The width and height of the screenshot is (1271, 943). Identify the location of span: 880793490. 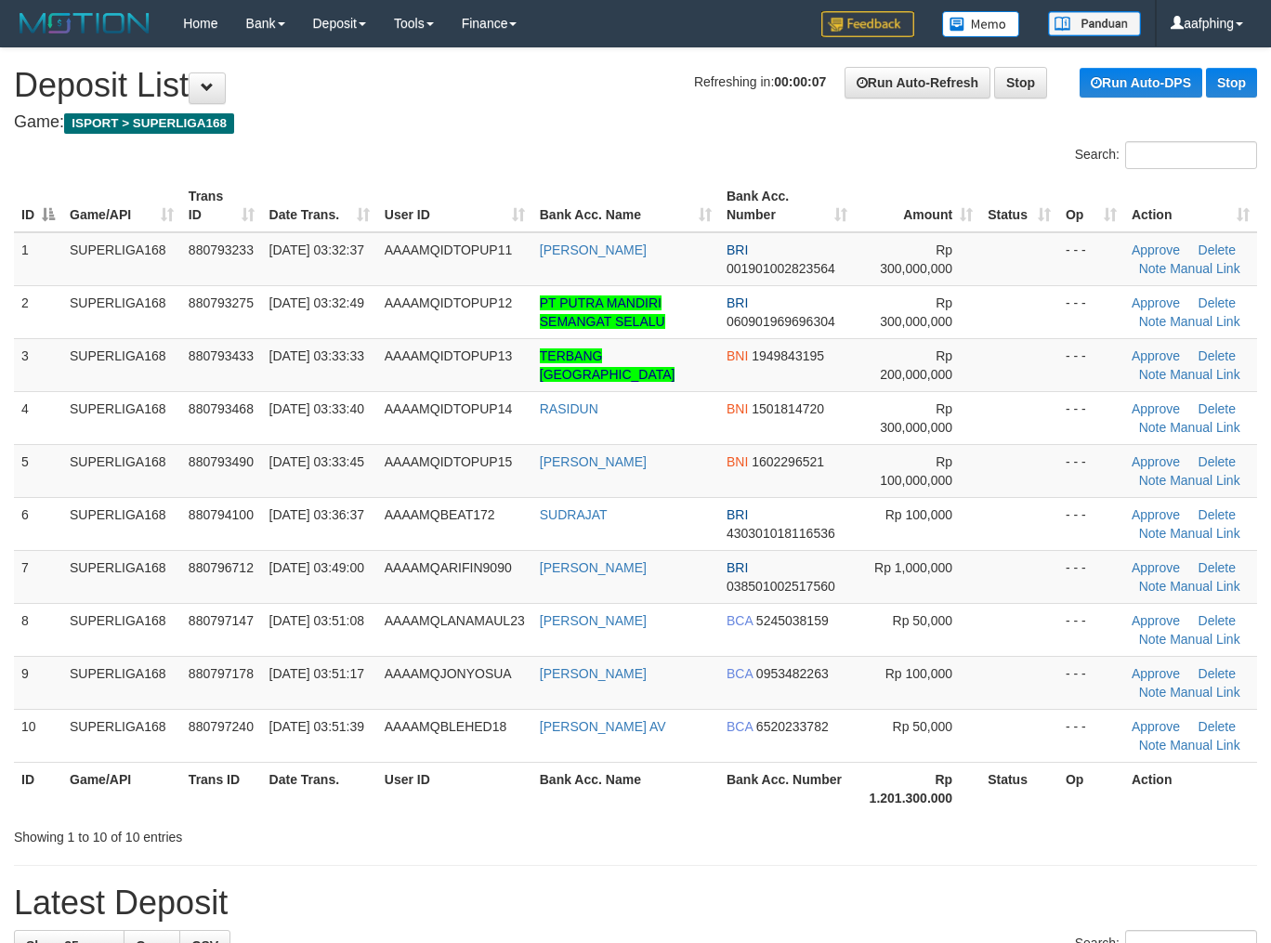
(221, 462).